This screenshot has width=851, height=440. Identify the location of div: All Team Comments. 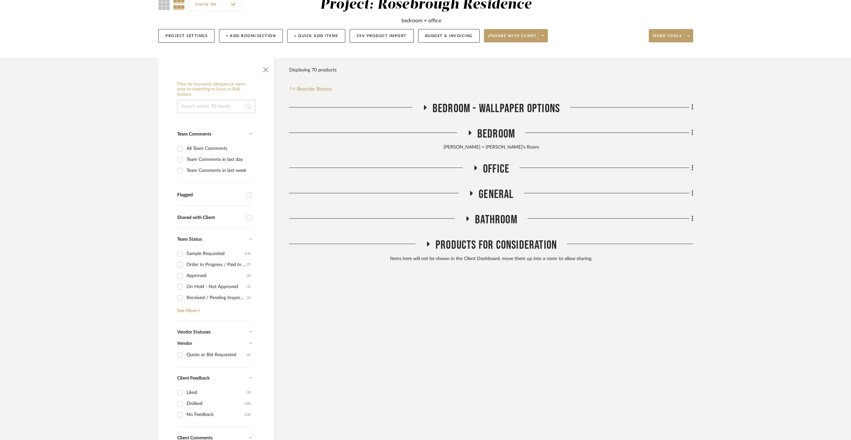
(219, 149).